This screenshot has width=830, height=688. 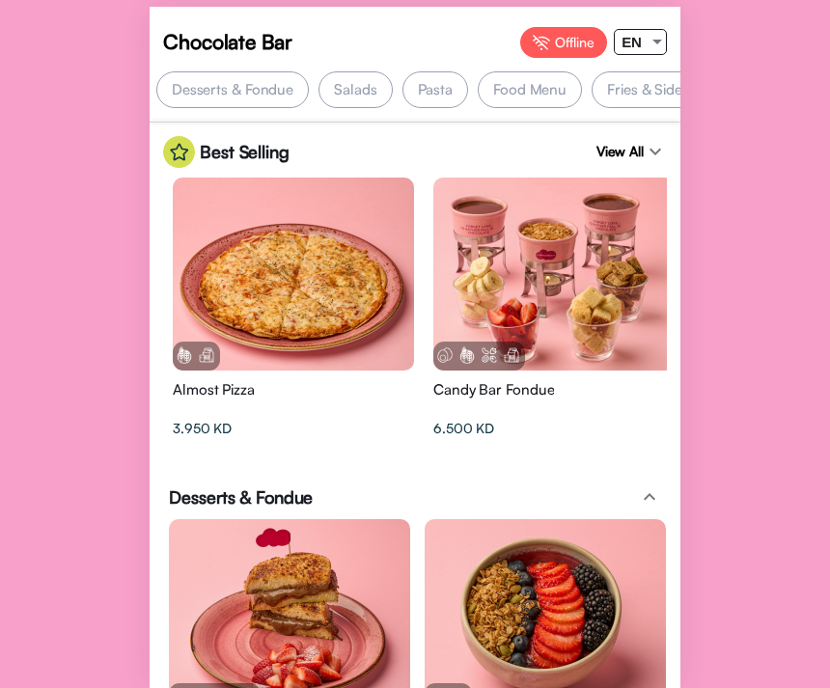 What do you see at coordinates (202, 429) in the screenshot?
I see `span: 3.950 KD` at bounding box center [202, 429].